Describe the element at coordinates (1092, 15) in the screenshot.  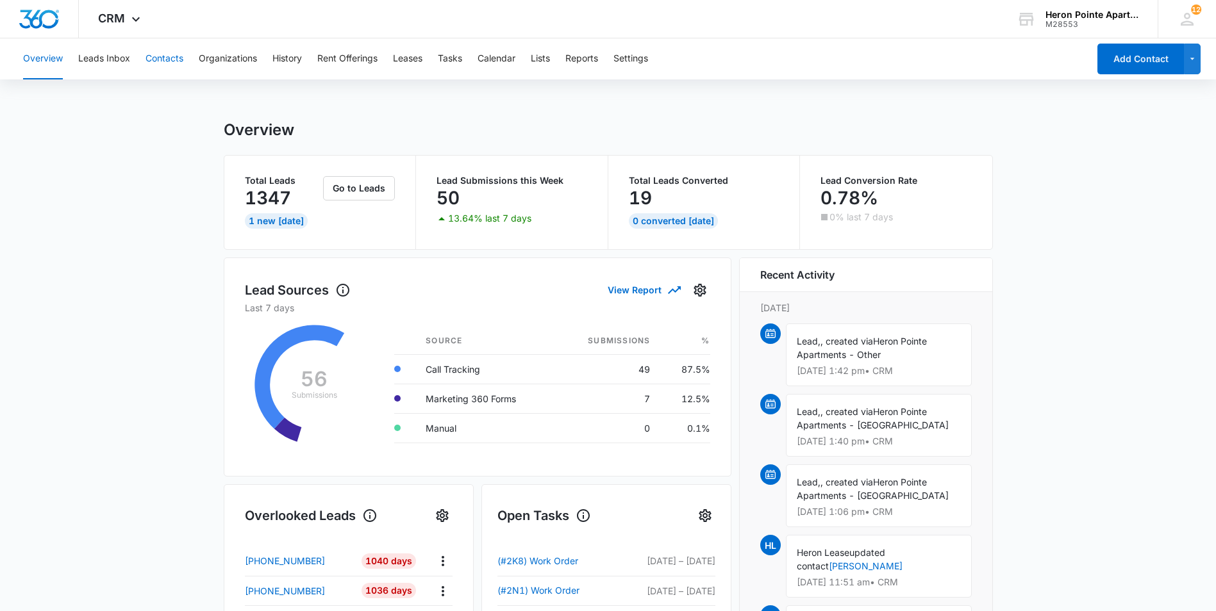
I see `div: account name` at that location.